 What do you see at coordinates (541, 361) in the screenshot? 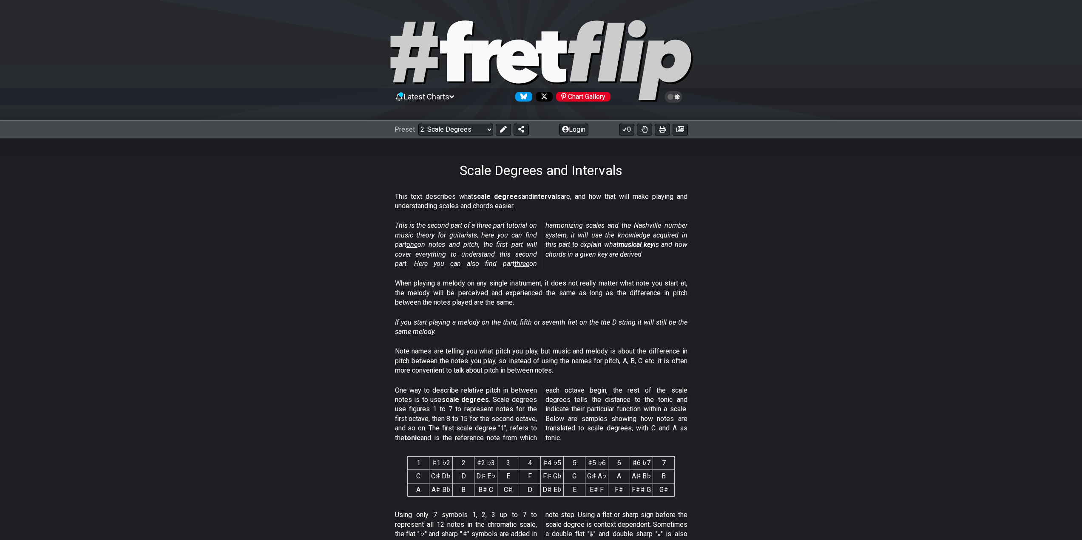
I see `p: Note names are telling you what pitch you play, but music and melody is about the difference in p...` at bounding box center [541, 361].